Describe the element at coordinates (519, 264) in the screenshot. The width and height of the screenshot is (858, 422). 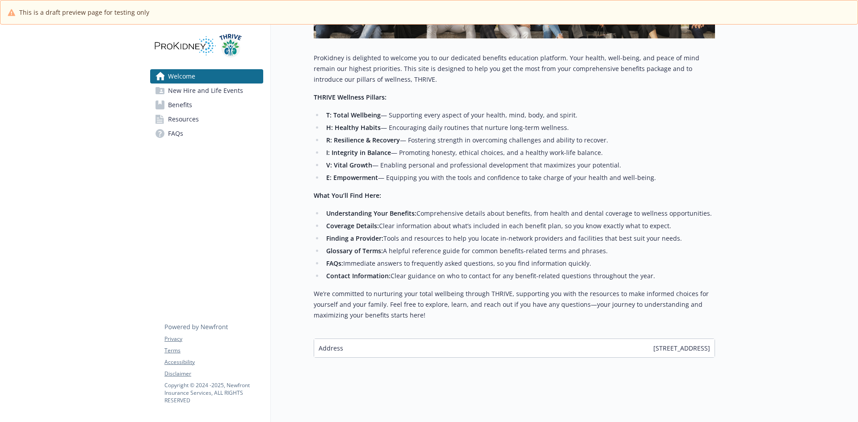
I see `li: Immediate answers to frequently asked questions, so you find information quickly.` at that location.